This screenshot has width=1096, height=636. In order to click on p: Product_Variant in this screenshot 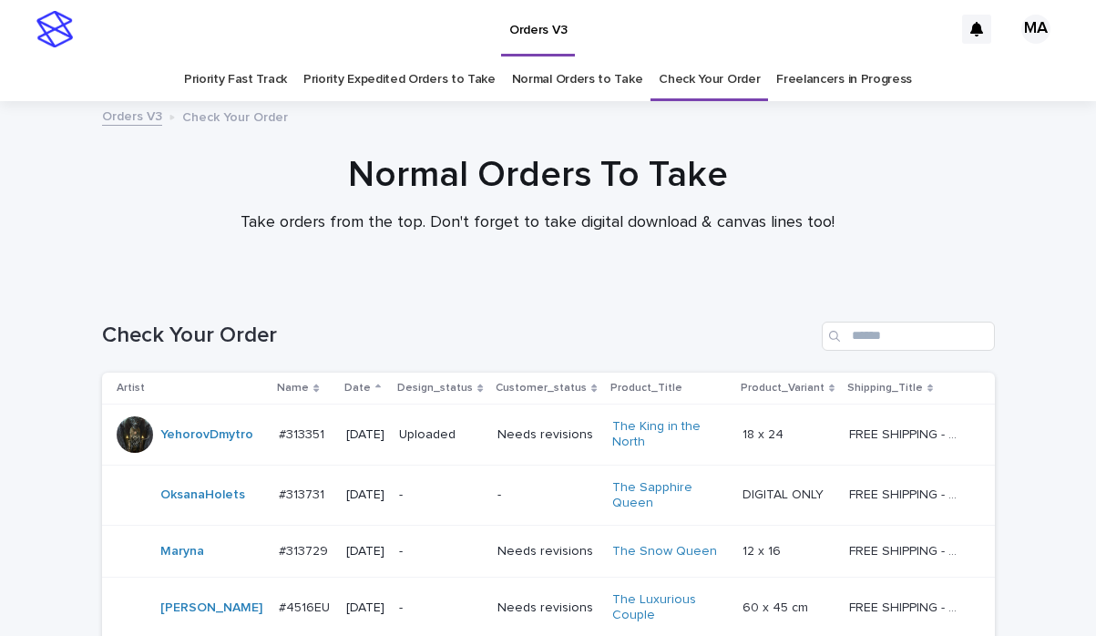, I will do `click(782, 388)`.